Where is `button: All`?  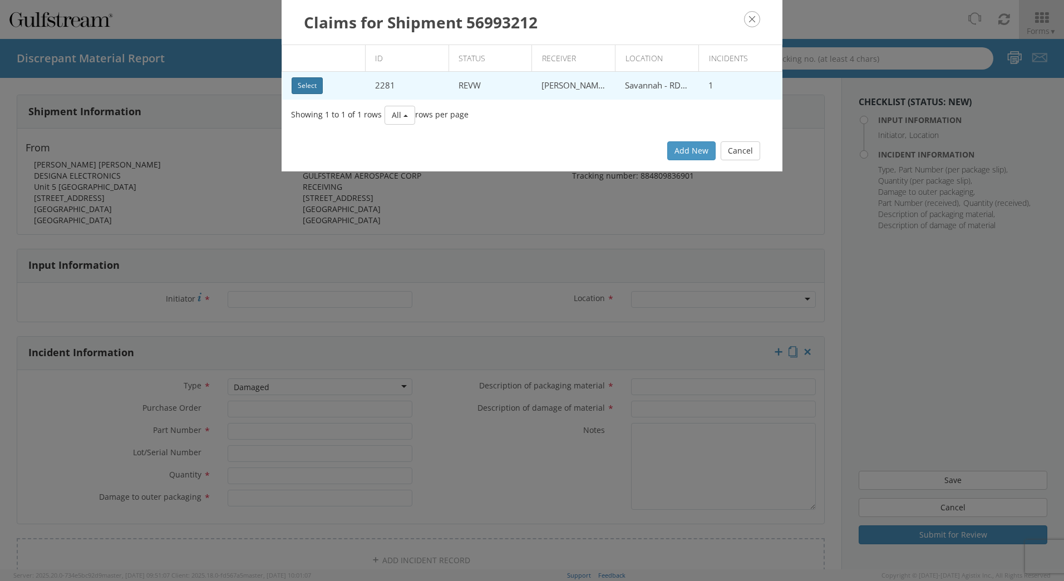
button: All is located at coordinates (399, 115).